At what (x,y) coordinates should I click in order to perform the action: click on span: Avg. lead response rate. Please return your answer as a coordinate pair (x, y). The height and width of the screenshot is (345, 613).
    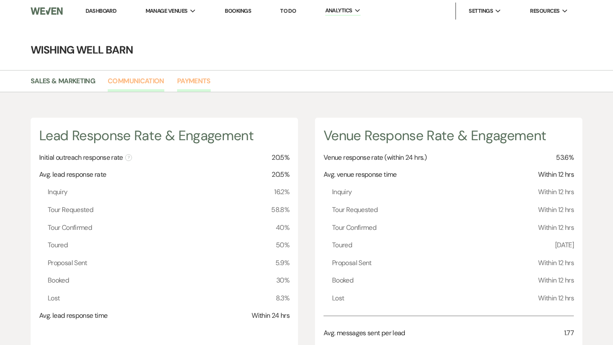
    Looking at the image, I should click on (72, 175).